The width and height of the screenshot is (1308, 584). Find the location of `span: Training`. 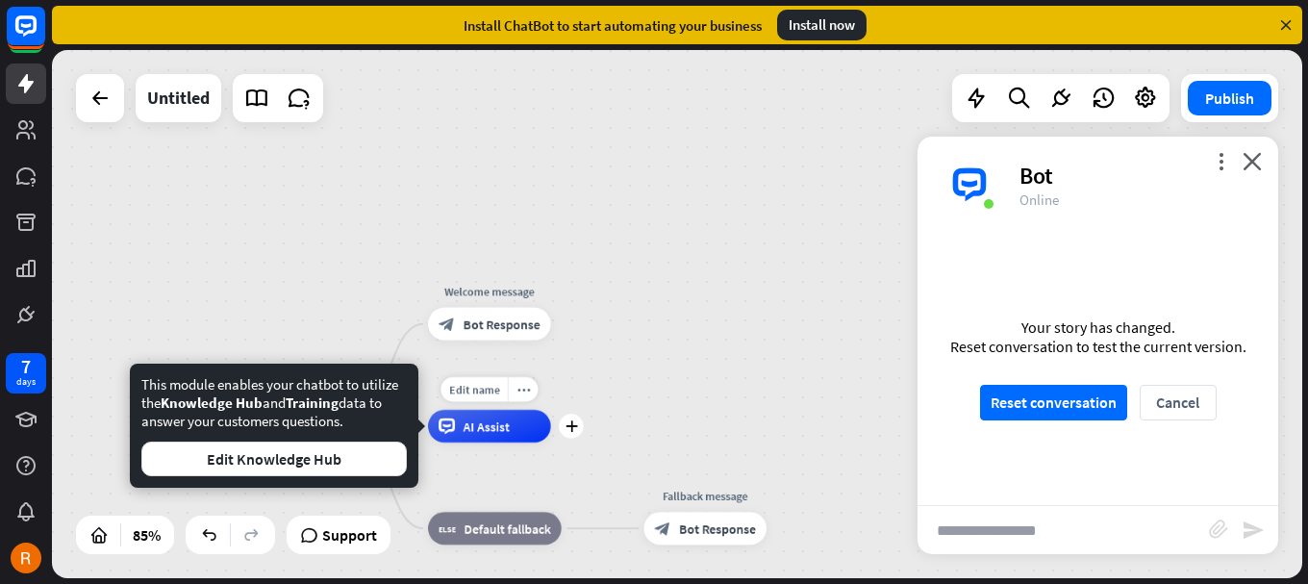

span: Training is located at coordinates (312, 402).